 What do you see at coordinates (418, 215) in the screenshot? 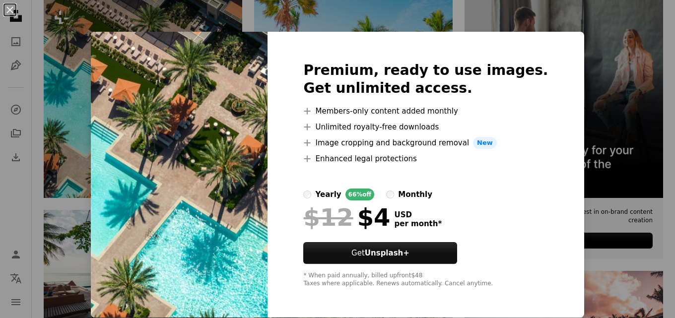
I see `span: USD` at bounding box center [418, 215].